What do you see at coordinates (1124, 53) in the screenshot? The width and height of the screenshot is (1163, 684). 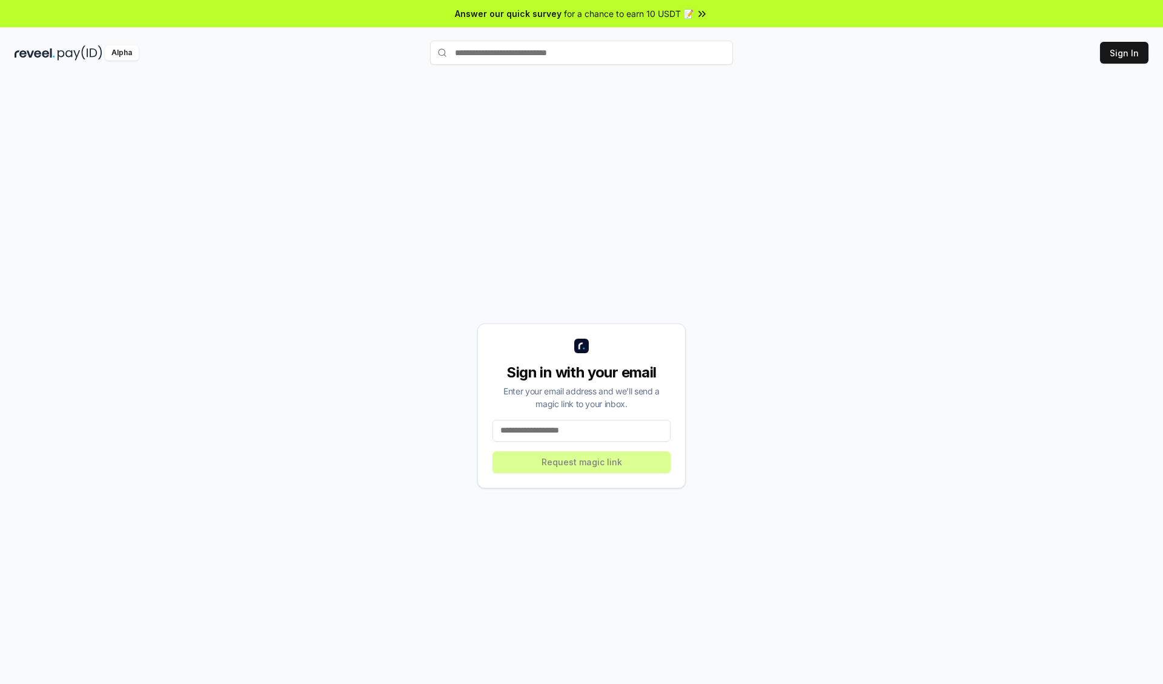 I see `button: Sign In` at bounding box center [1124, 53].